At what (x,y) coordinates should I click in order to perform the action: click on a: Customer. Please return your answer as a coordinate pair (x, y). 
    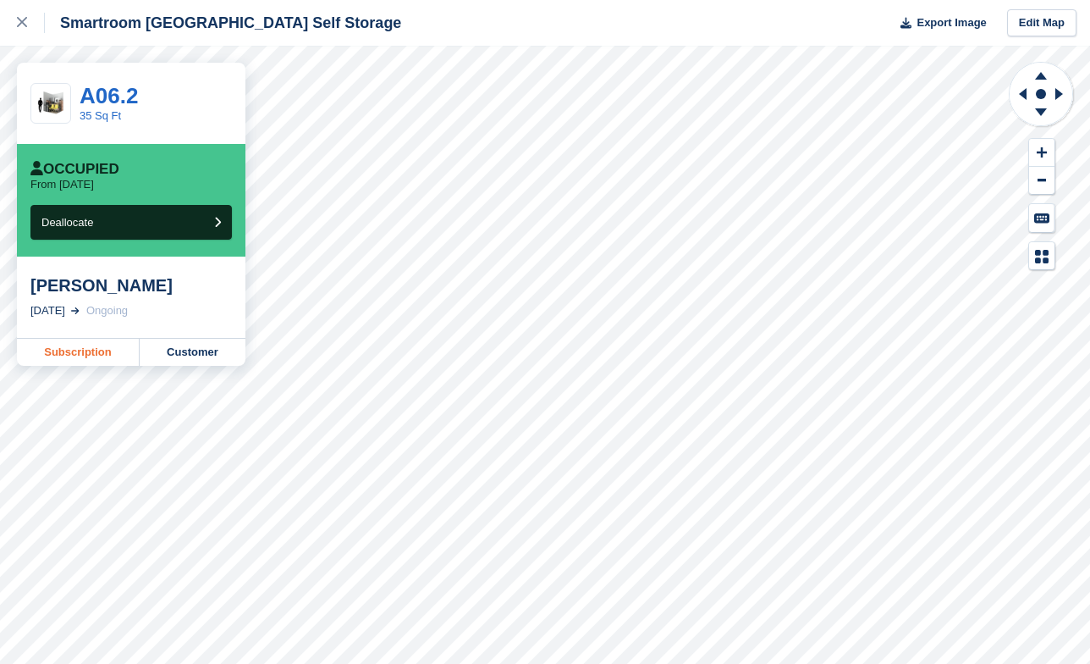
    Looking at the image, I should click on (192, 352).